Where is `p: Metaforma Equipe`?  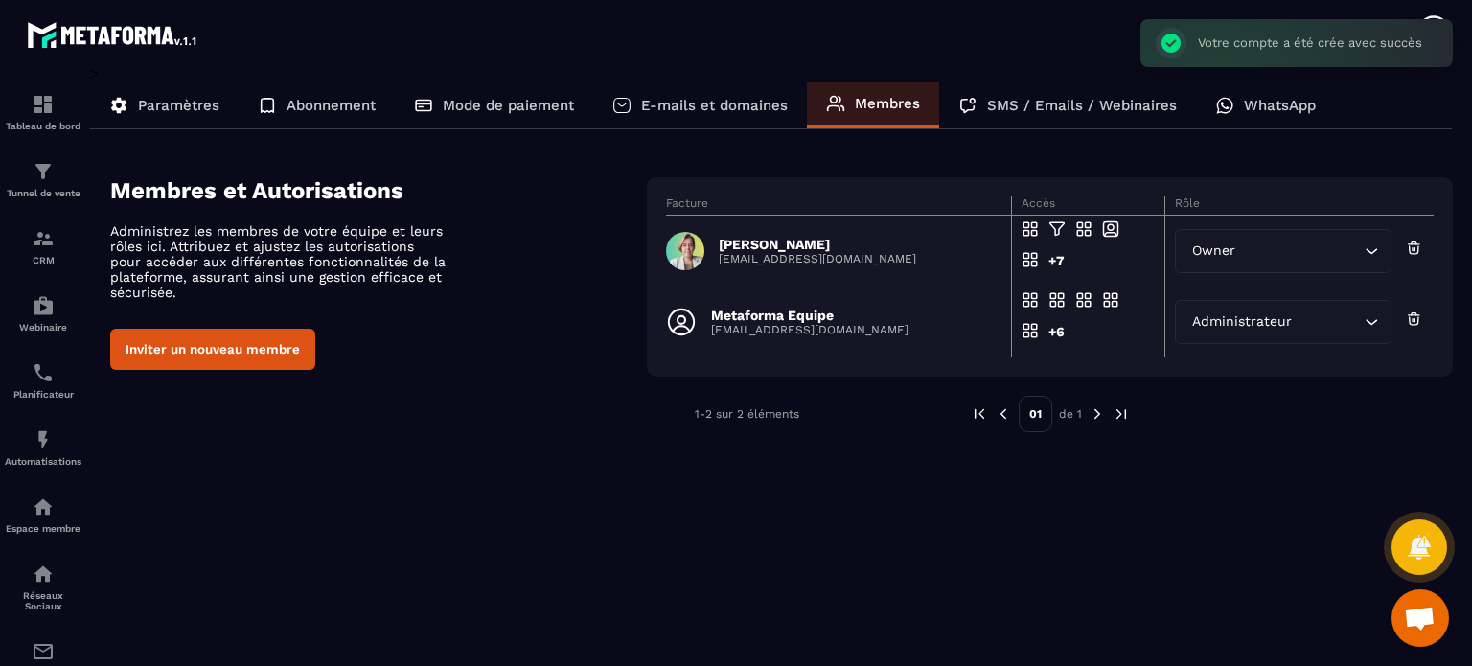 p: Metaforma Equipe is located at coordinates (810, 315).